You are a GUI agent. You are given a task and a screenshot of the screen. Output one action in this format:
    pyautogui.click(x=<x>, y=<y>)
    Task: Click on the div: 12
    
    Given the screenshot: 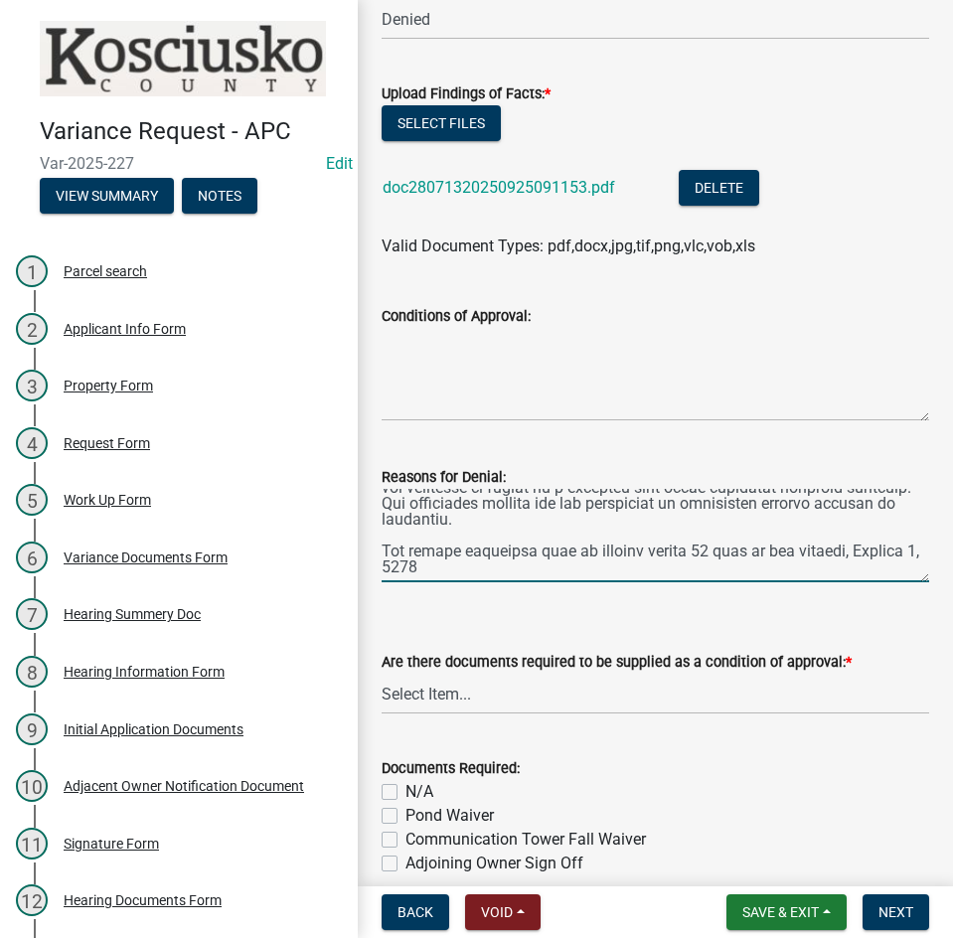 What is the action you would take?
    pyautogui.click(x=32, y=900)
    